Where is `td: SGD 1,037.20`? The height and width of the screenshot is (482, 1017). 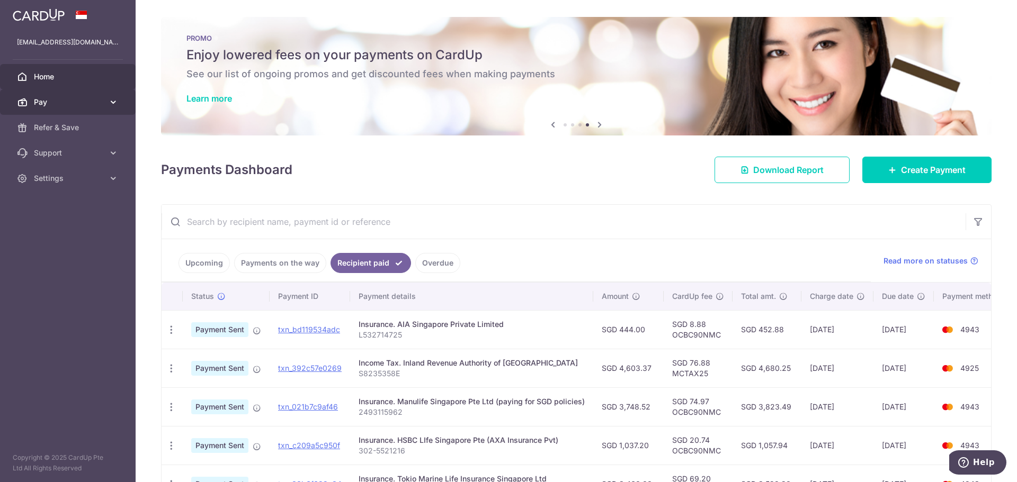 td: SGD 1,037.20 is located at coordinates (628, 445).